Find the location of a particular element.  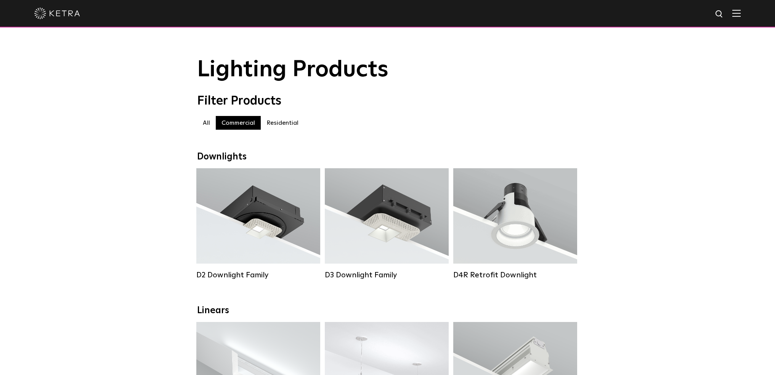

img: search icon is located at coordinates (719, 14).